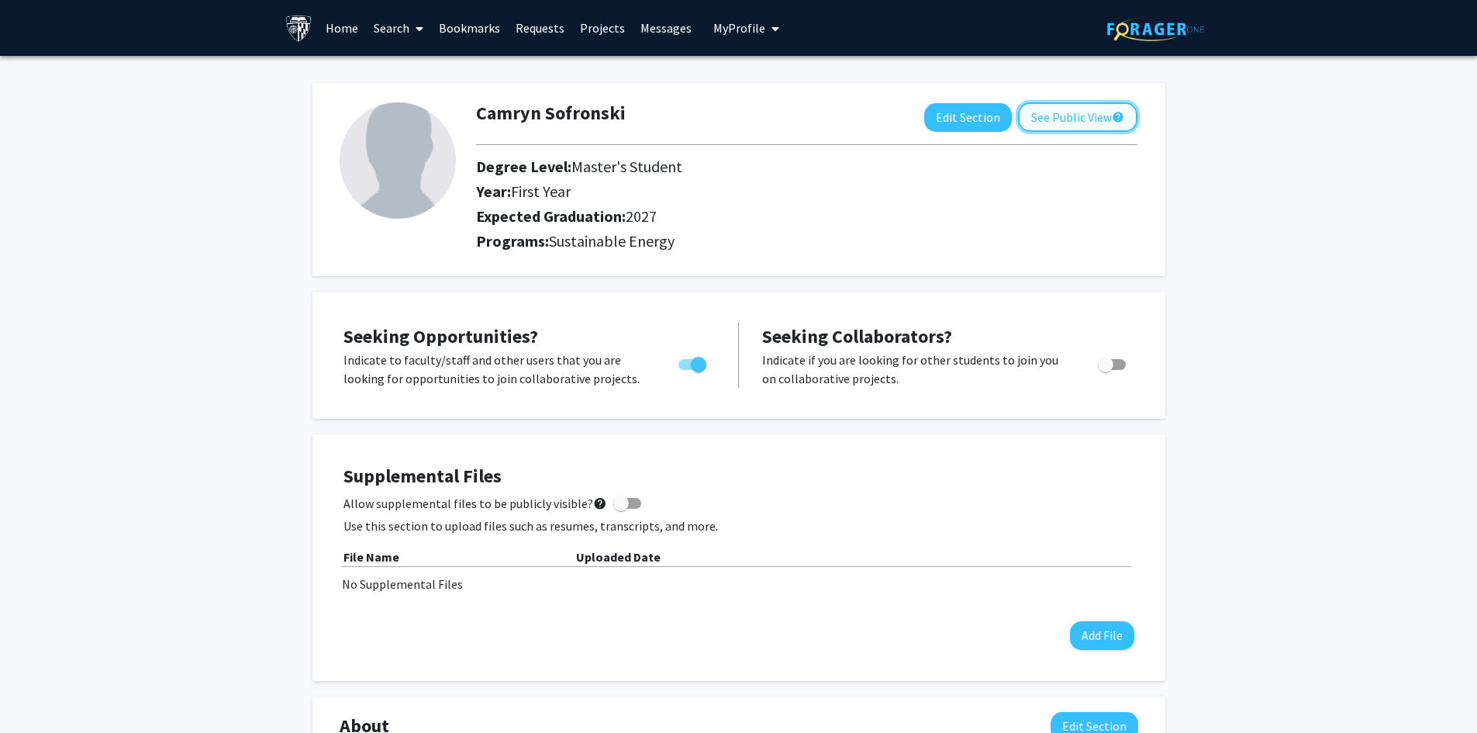  I want to click on h2: Programs:, so click(806, 241).